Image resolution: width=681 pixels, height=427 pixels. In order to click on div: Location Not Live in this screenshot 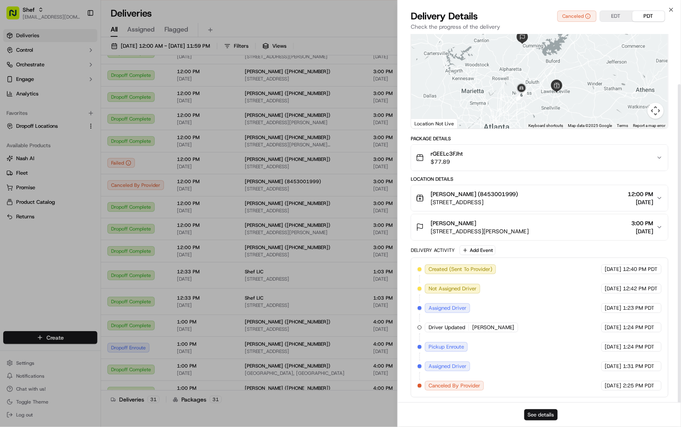, I will do `click(434, 123)`.